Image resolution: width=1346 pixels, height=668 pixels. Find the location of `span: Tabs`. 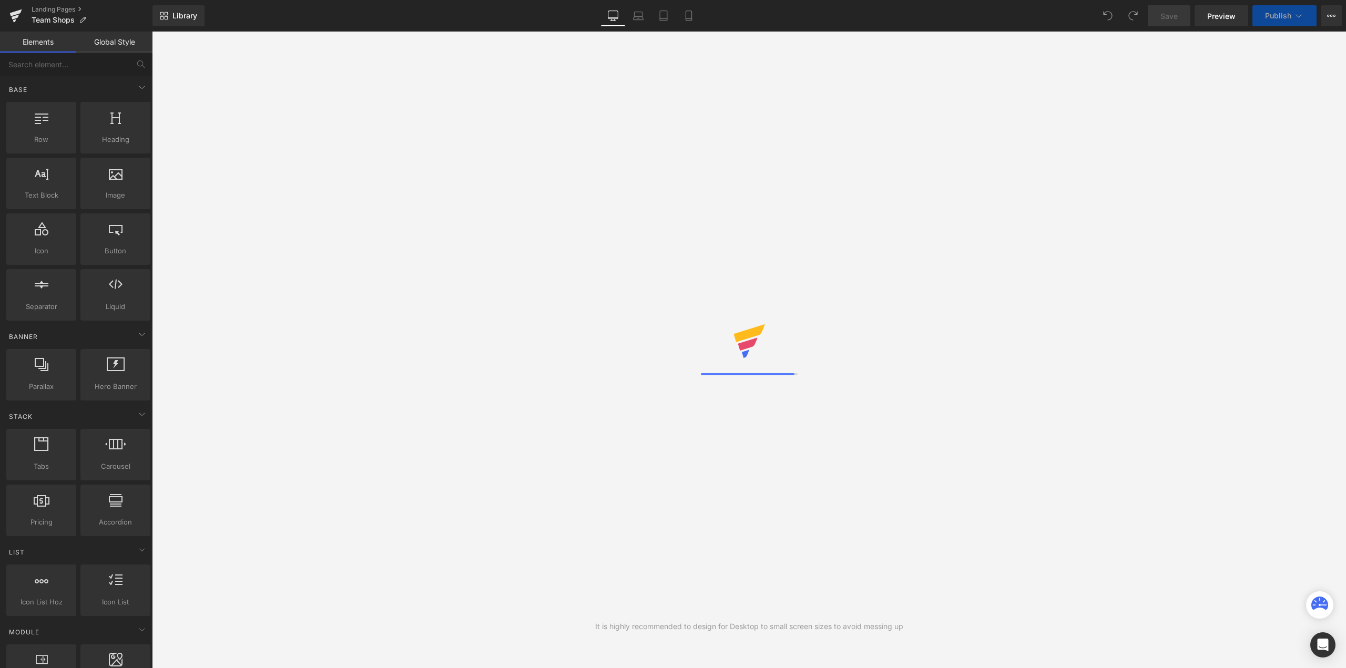

span: Tabs is located at coordinates (41, 466).